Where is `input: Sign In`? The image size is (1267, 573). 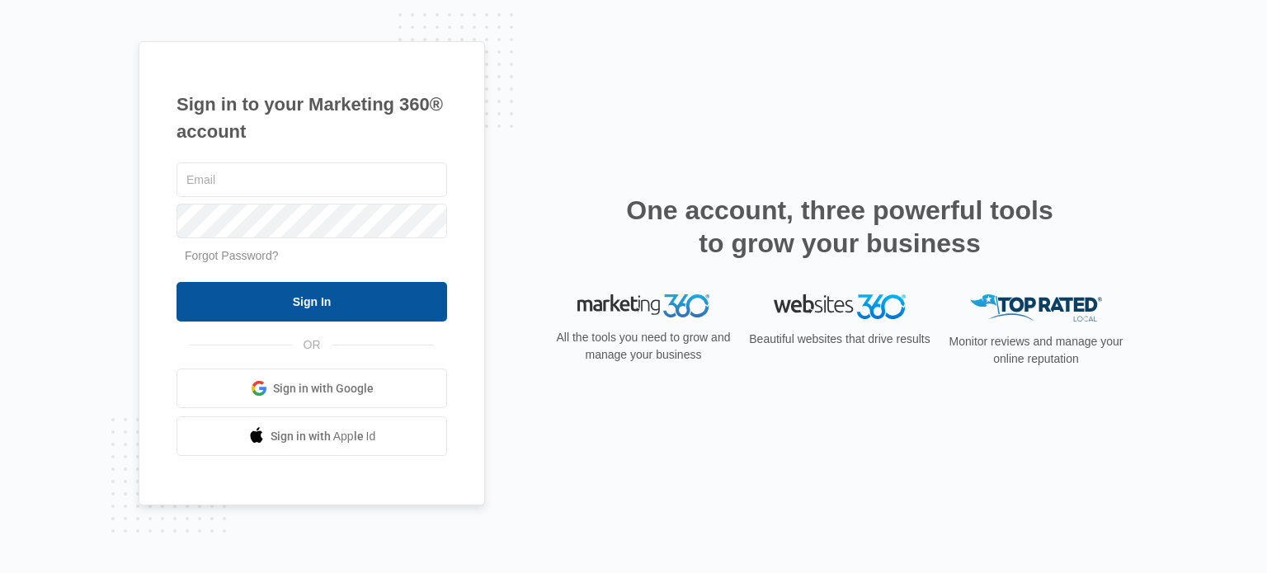 input: Sign In is located at coordinates (312, 302).